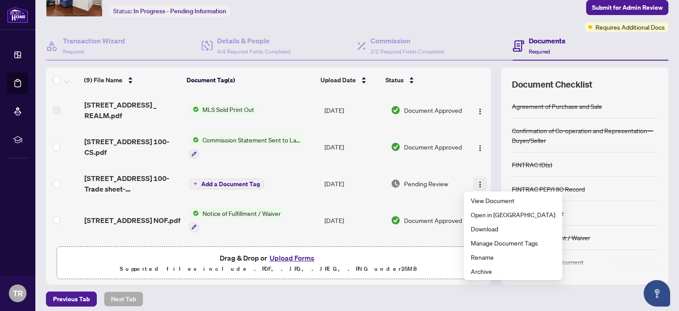 This screenshot has width=679, height=311. What do you see at coordinates (513, 228) in the screenshot?
I see `span: Download` at bounding box center [513, 228].